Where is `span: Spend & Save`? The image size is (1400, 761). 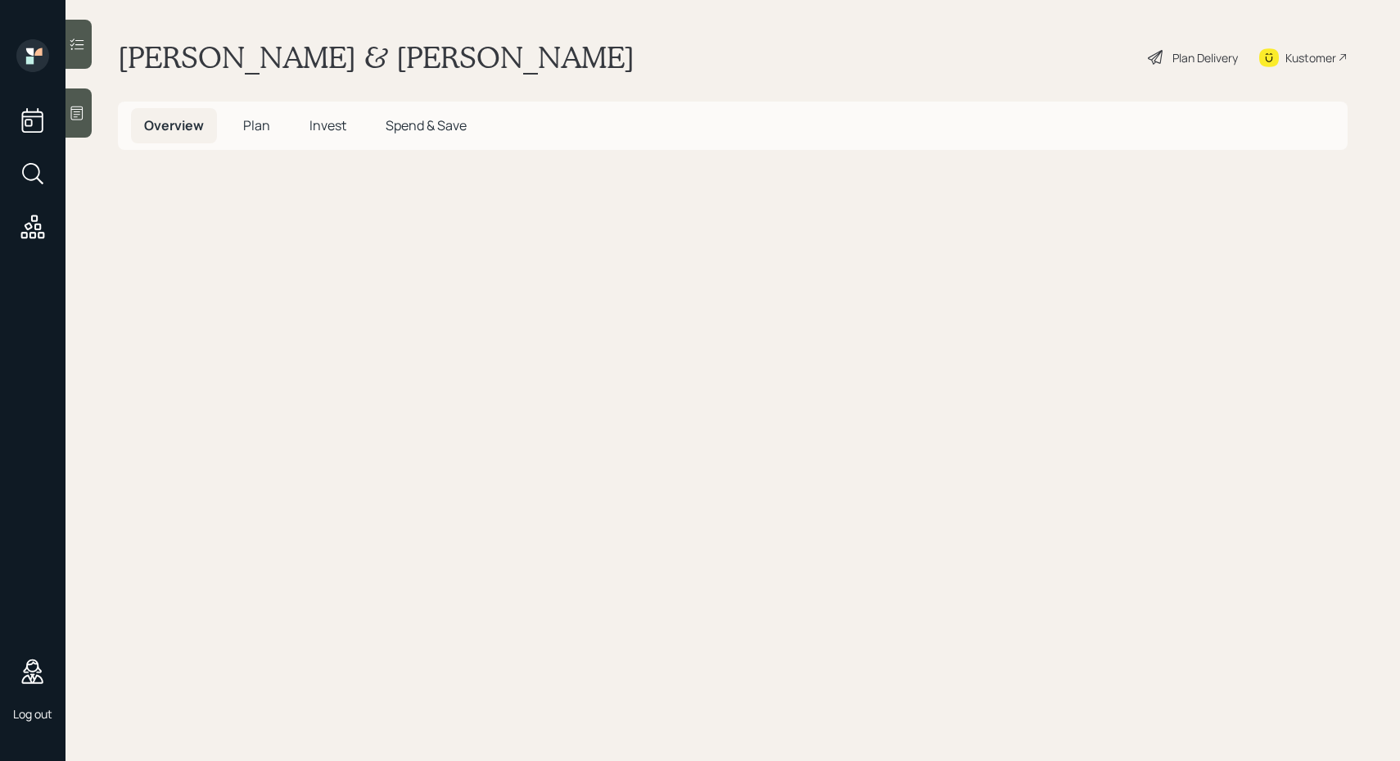 span: Spend & Save is located at coordinates (426, 125).